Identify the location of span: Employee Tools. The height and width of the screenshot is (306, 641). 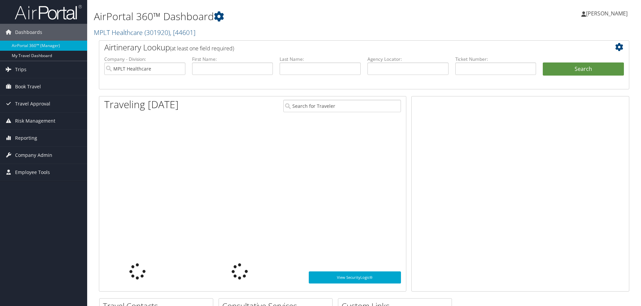
(33, 172).